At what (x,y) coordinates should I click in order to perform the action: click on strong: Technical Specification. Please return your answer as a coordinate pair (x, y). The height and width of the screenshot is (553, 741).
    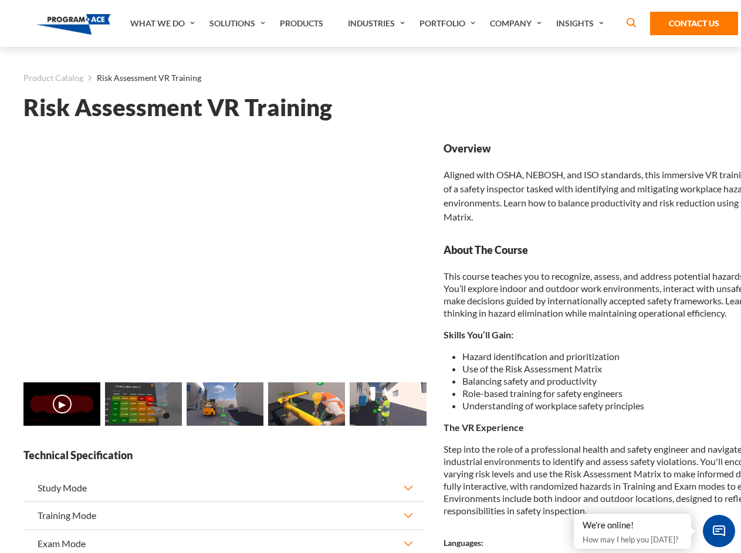
    Looking at the image, I should click on (224, 455).